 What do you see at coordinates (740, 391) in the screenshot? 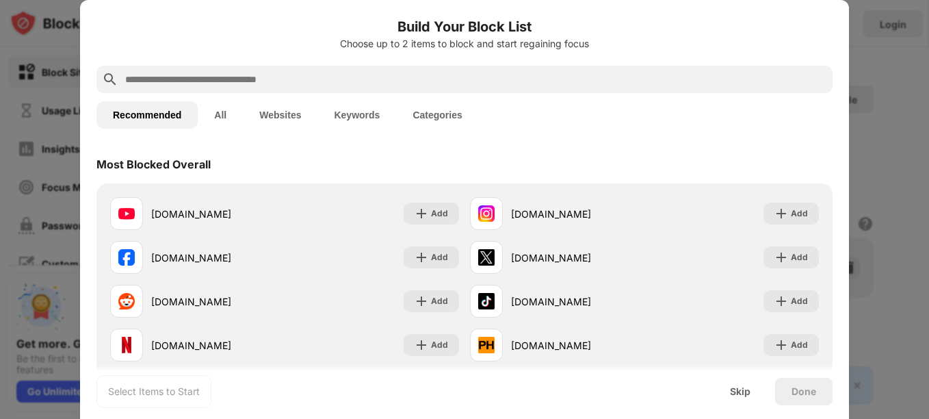
I see `div: Skip` at bounding box center [740, 391].